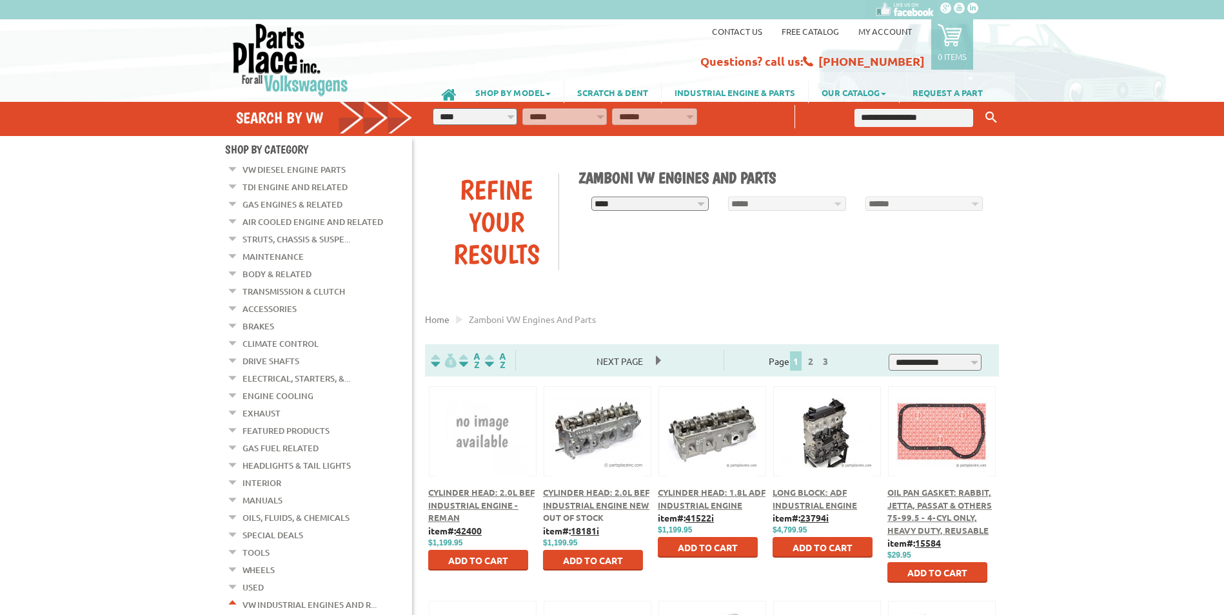  Describe the element at coordinates (711, 499) in the screenshot. I see `a: Cylinder Head: 1.8L ADF Industrial Engine` at that location.